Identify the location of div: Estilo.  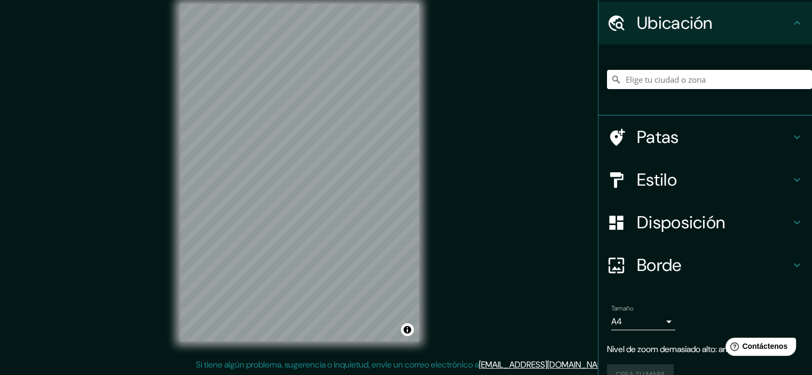
(705, 180).